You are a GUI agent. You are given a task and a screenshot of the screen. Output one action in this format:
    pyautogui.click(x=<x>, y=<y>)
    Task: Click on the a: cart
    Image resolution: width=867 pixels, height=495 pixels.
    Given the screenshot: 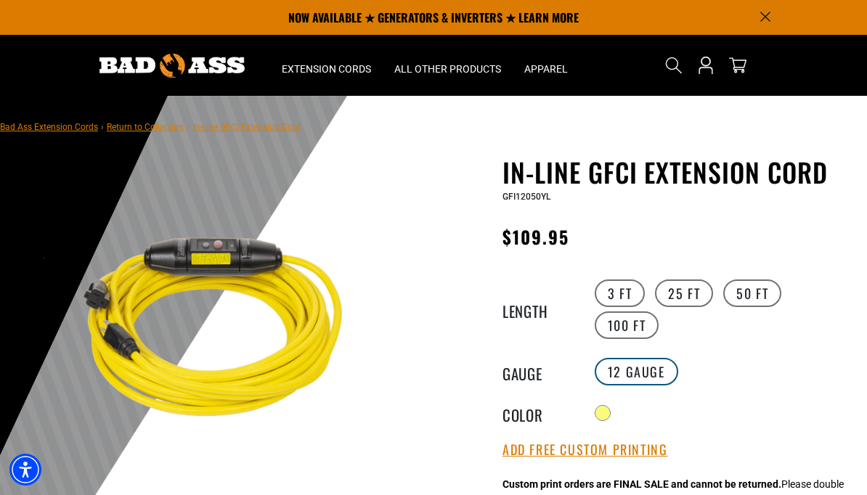 What is the action you would take?
    pyautogui.click(x=738, y=65)
    